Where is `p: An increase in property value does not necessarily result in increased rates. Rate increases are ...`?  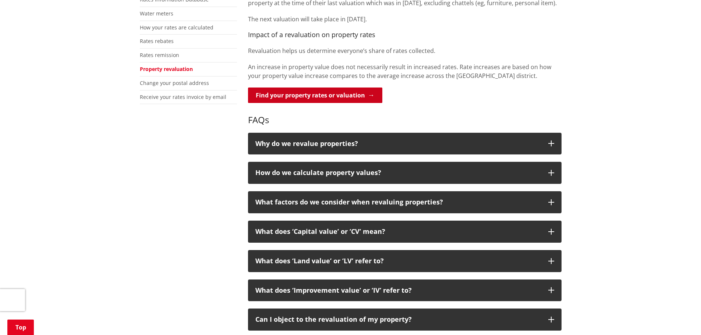 p: An increase in property value does not necessarily result in increased rates. Rate increases are ... is located at coordinates (405, 71).